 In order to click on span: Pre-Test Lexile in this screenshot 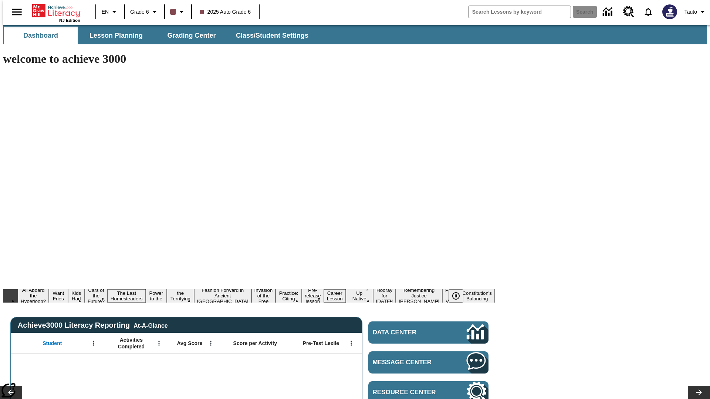, I will do `click(321, 344)`.